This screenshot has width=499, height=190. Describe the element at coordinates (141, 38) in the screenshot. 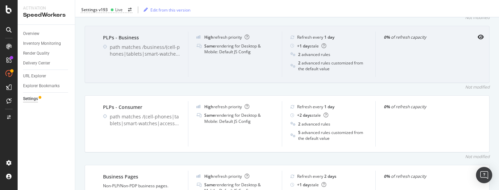

I see `div: PLPs - Business` at that location.